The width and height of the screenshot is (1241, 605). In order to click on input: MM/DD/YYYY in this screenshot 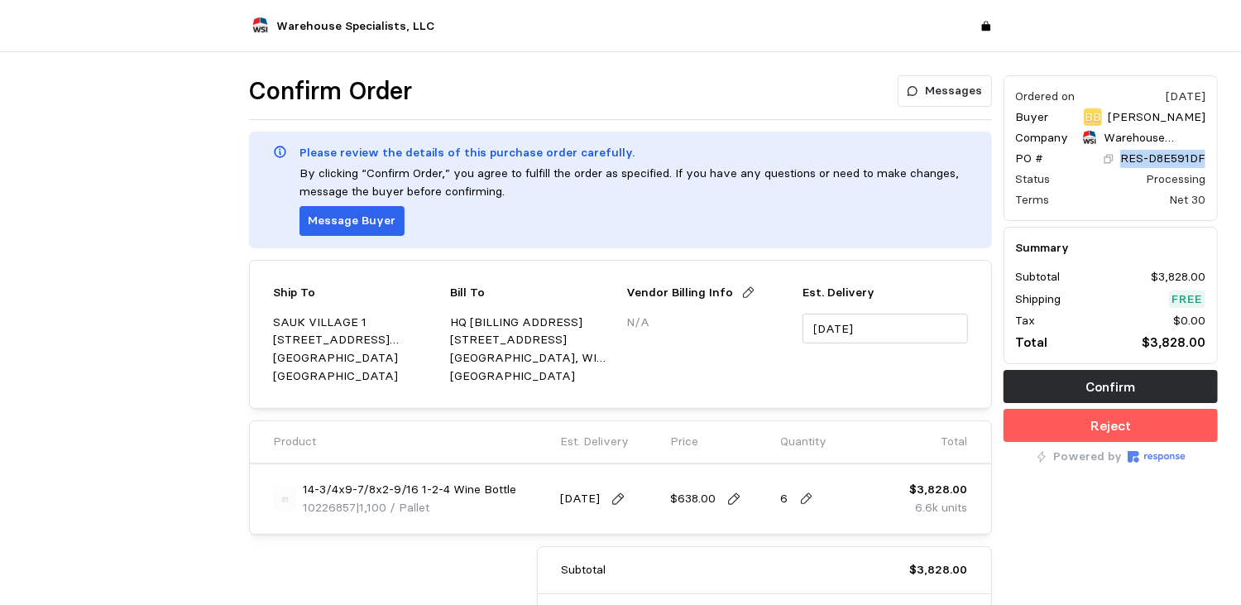, I will do `click(884, 328)`.